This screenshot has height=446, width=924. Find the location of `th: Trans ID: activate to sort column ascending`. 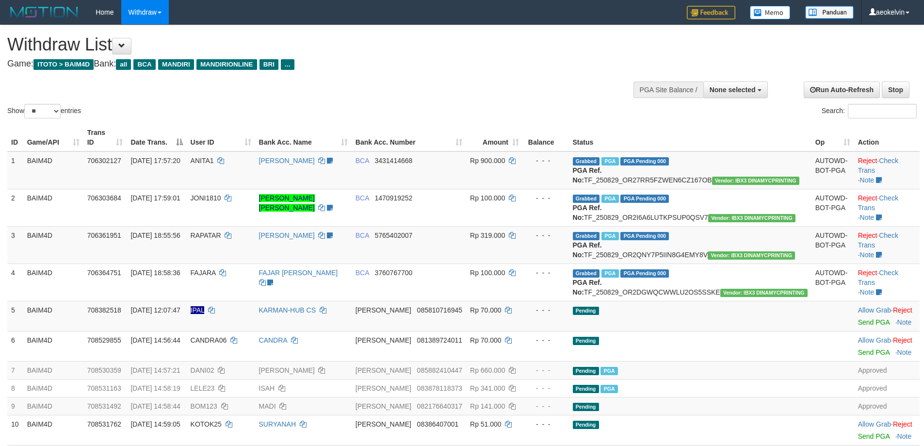

th: Trans ID: activate to sort column ascending is located at coordinates (105, 137).